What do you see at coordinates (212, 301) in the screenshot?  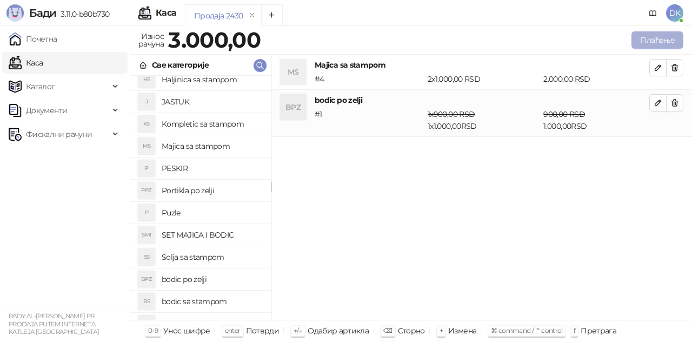 I see `h4: bodic sa stampom` at bounding box center [212, 301].